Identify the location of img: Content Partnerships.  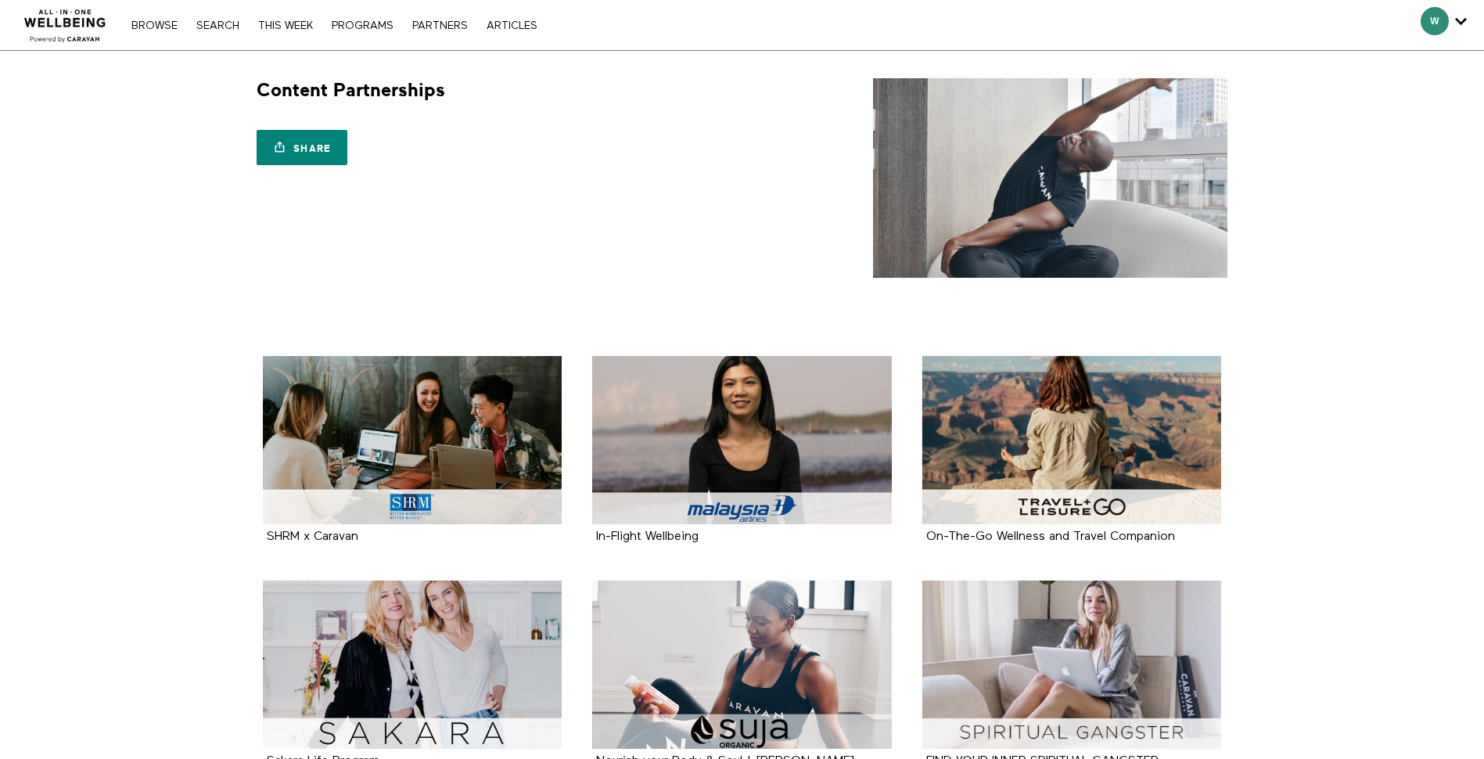
(1050, 178).